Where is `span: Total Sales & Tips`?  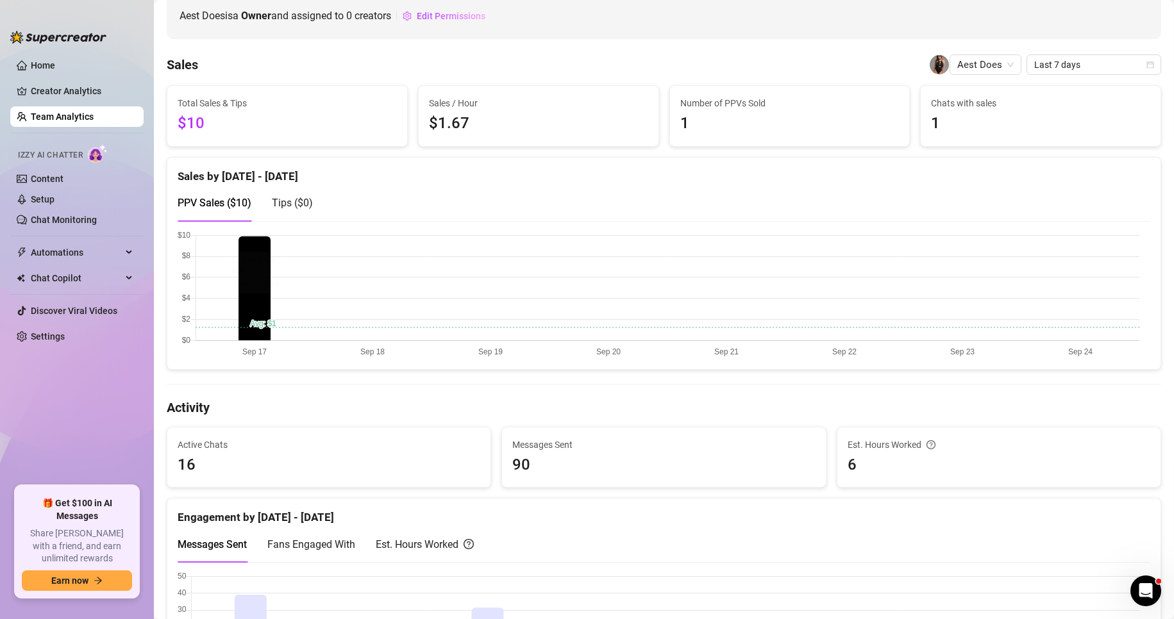 span: Total Sales & Tips is located at coordinates (287, 103).